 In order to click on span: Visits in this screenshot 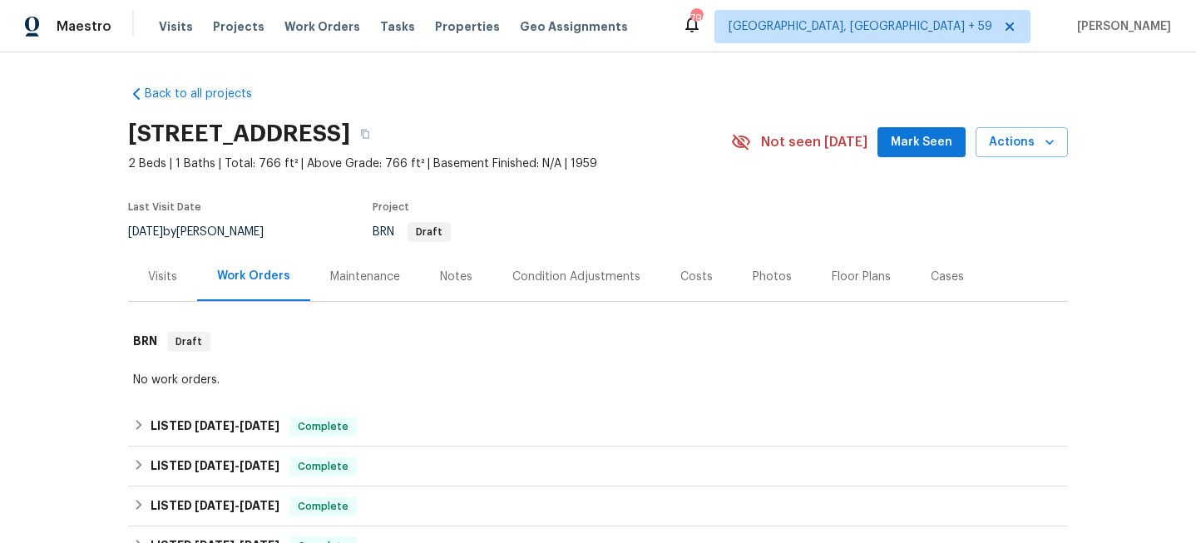, I will do `click(176, 27)`.